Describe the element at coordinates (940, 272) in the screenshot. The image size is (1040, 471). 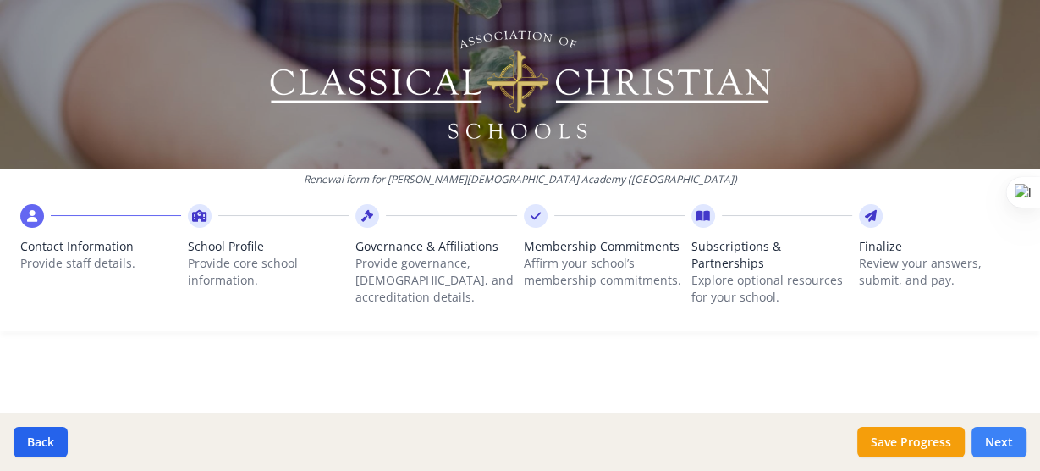
I see `p: Review your answers, submit, and pay.` at that location.